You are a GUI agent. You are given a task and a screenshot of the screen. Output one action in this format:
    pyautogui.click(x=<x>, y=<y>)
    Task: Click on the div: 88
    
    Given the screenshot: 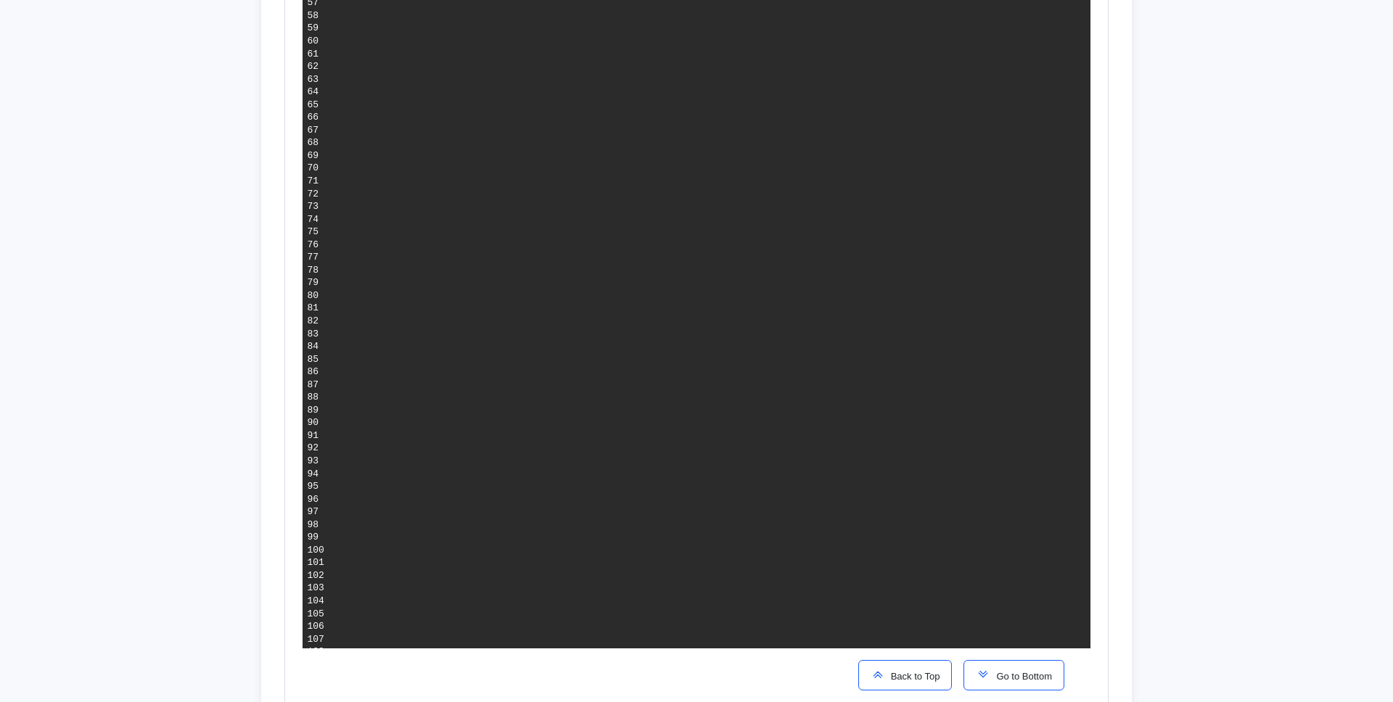 What is the action you would take?
    pyautogui.click(x=316, y=398)
    